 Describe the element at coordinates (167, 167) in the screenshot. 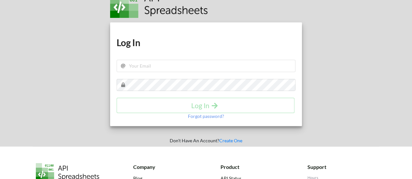

I see `div: Company` at that location.